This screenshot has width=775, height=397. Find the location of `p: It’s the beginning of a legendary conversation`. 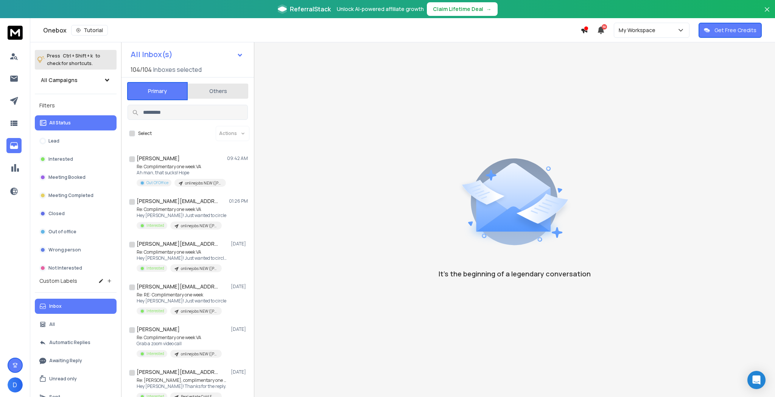

p: It’s the beginning of a legendary conversation is located at coordinates (514, 274).